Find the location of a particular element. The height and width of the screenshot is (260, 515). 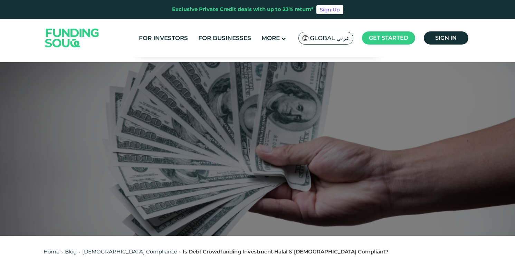

a: Sign Up is located at coordinates (330, 10).